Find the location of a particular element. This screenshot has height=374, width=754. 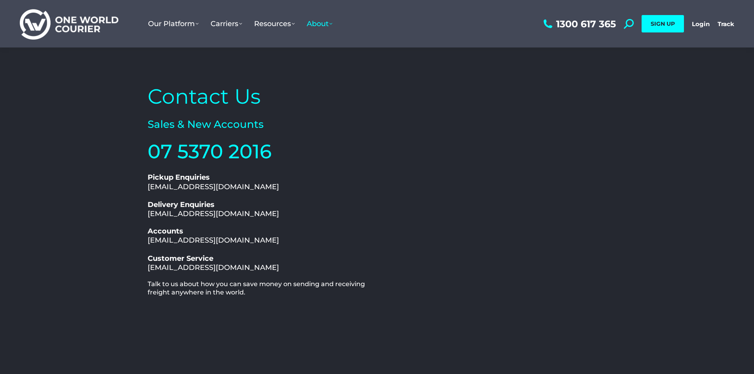

span: Our Platform is located at coordinates (173, 24).